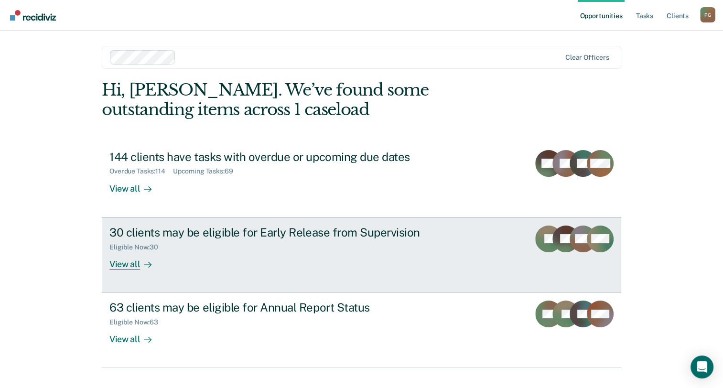 The image size is (723, 388). Describe the element at coordinates (277, 307) in the screenshot. I see `div: 63 clients may be eligible for Annual Report Status` at that location.